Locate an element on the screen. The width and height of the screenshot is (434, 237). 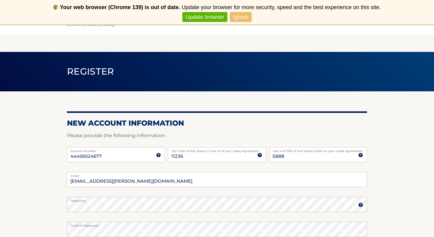
b: Your web browser (Chrome 139) is out of date. is located at coordinates (120, 7).